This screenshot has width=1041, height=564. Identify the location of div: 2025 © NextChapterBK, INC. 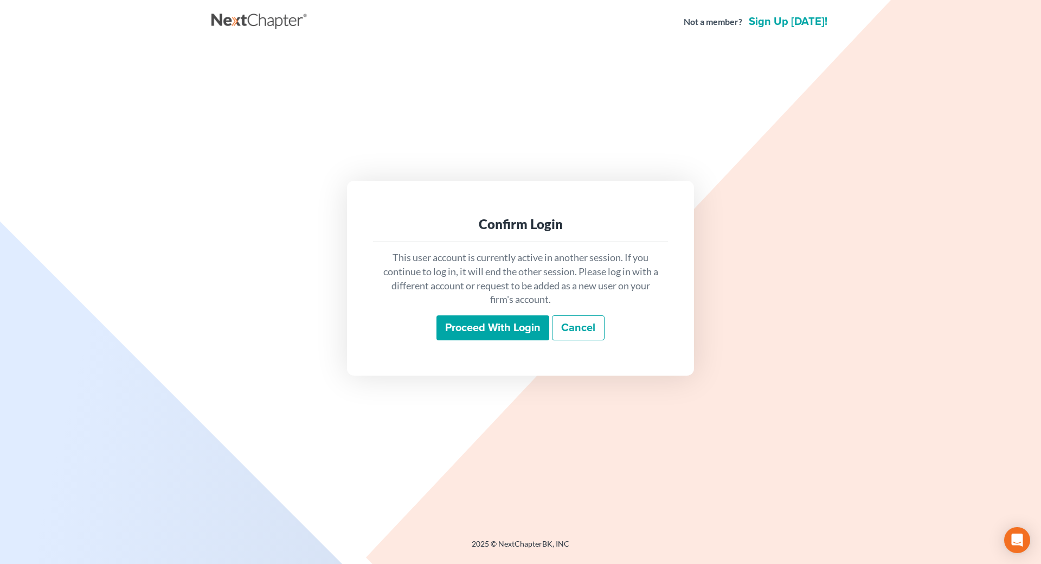
(521, 548).